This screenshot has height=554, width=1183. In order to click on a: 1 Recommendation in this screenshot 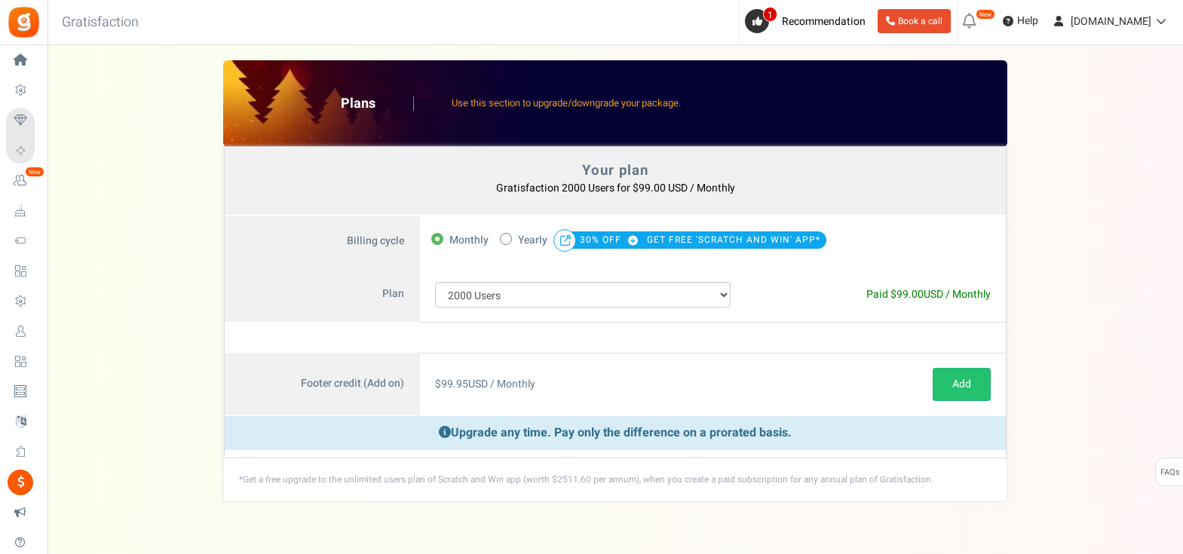, I will do `click(808, 21)`.